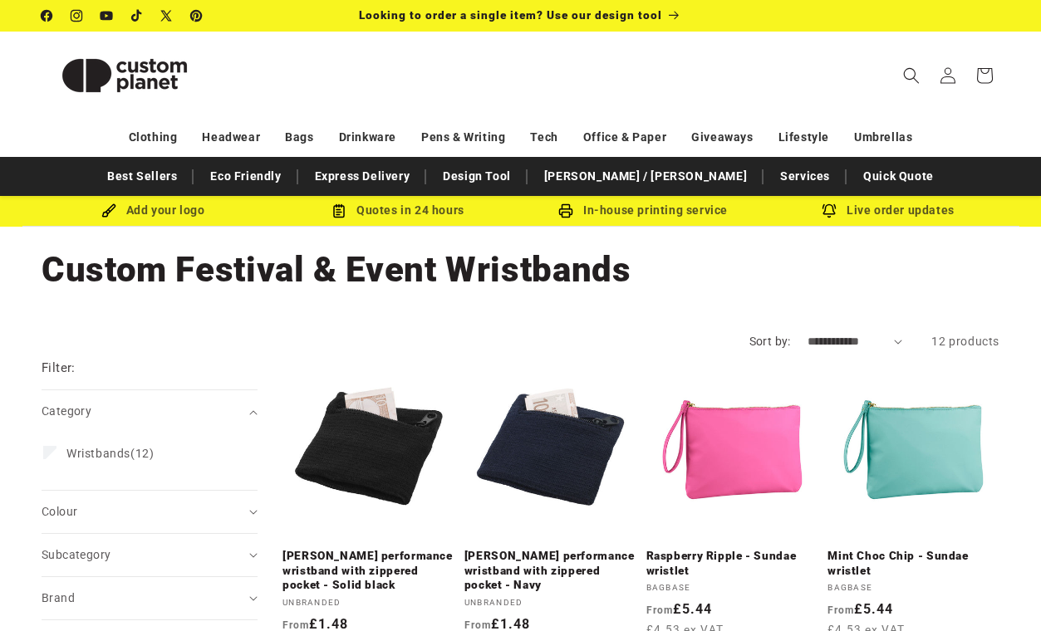  I want to click on div: Live order updates, so click(888, 210).